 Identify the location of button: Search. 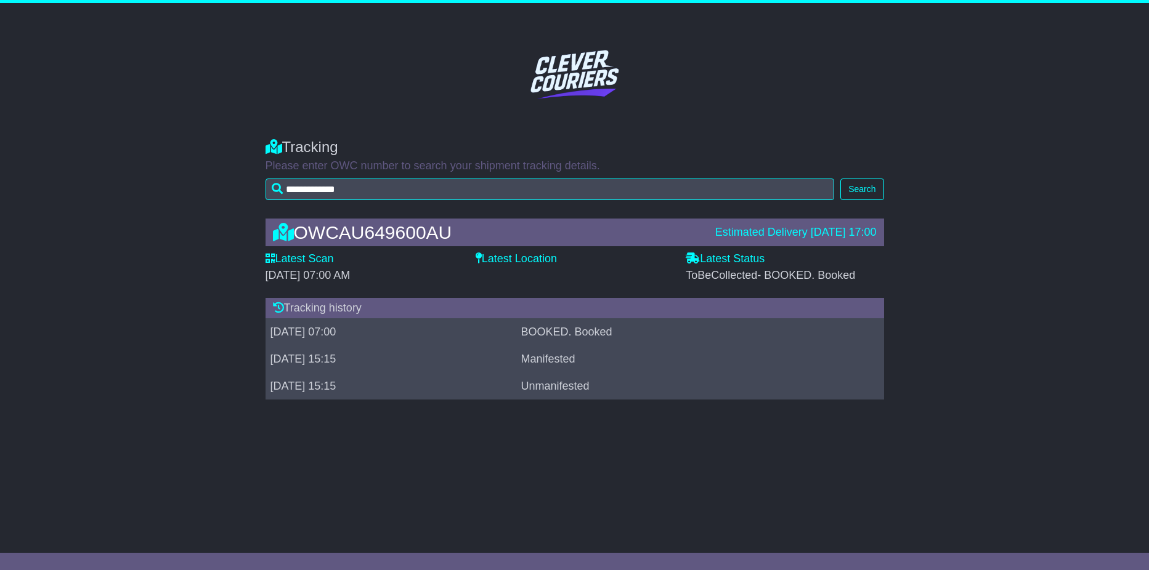
(862, 189).